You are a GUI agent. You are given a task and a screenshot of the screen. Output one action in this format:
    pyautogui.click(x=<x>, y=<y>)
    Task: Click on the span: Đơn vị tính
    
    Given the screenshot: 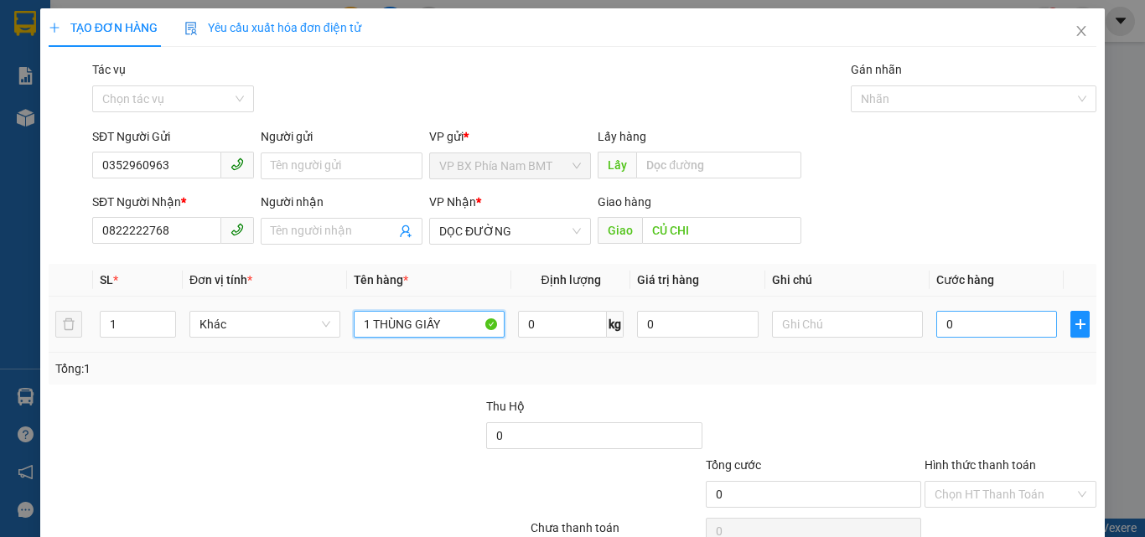 What is the action you would take?
    pyautogui.click(x=220, y=280)
    